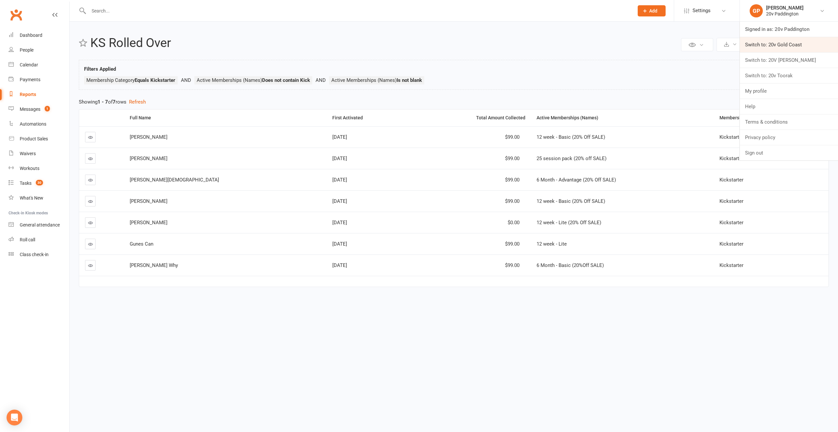 This screenshot has width=838, height=432. I want to click on a: Privacy policy, so click(789, 137).